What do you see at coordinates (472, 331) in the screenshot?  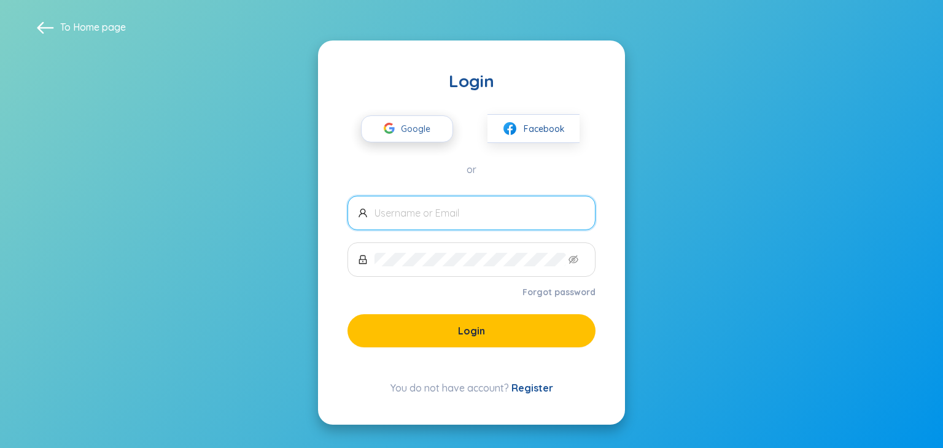 I see `button: Login` at bounding box center [472, 331].